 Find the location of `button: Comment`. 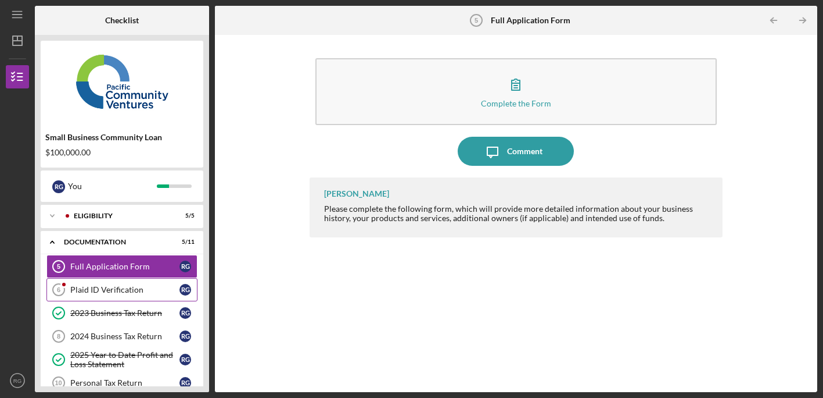

button: Comment is located at coordinates (516, 151).